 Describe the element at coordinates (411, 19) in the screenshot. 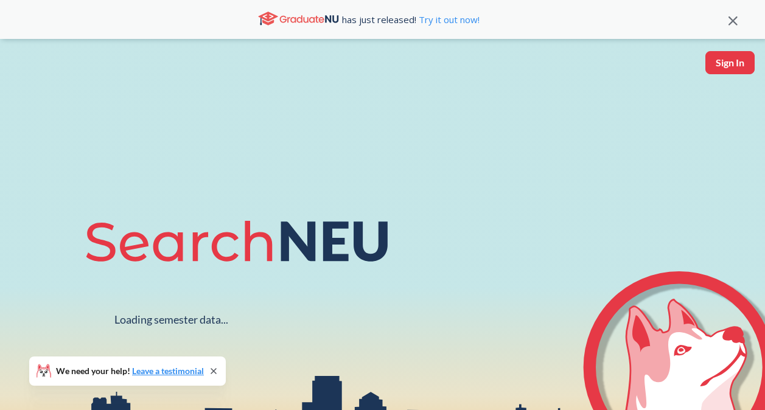

I see `span: has just released!` at that location.